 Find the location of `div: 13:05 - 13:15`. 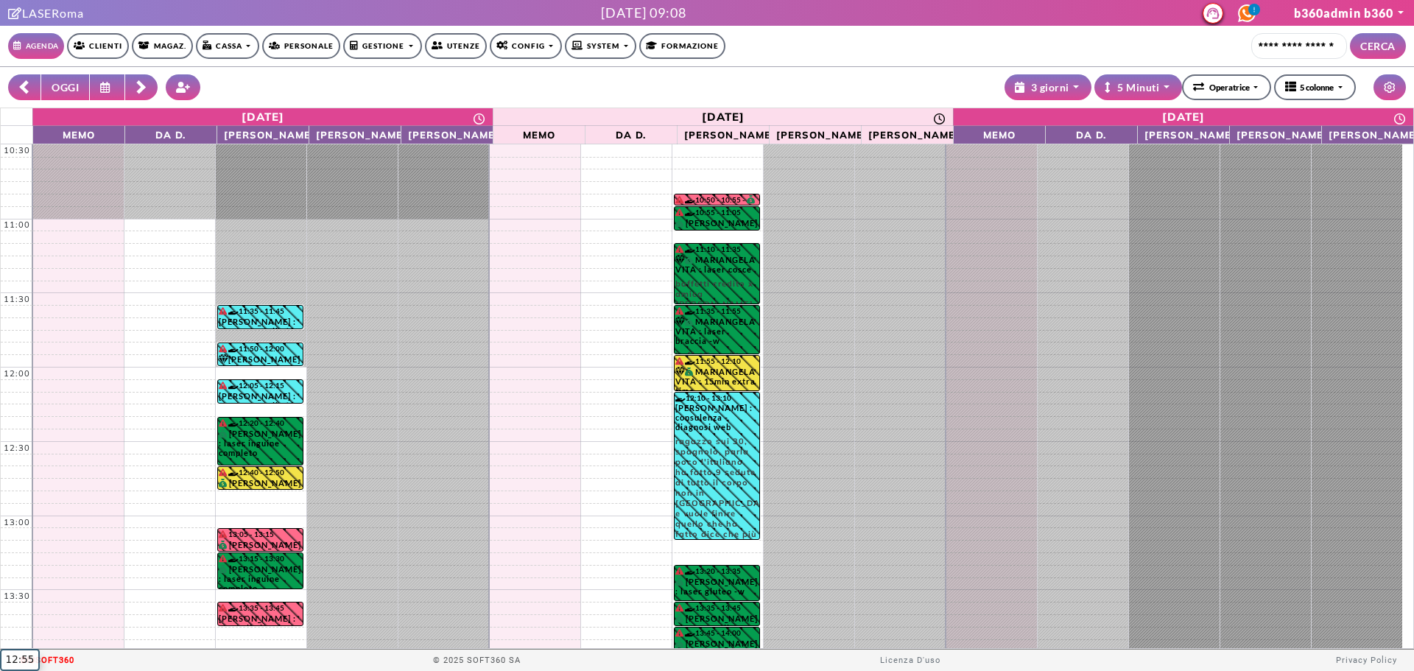

div: 13:05 - 13:15 is located at coordinates (261, 534).